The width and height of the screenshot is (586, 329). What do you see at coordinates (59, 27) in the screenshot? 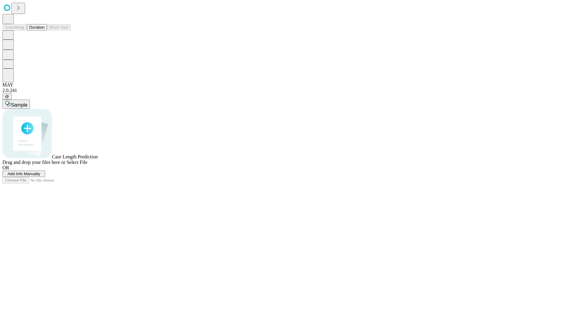
I see `button: Block Size` at bounding box center [59, 27].